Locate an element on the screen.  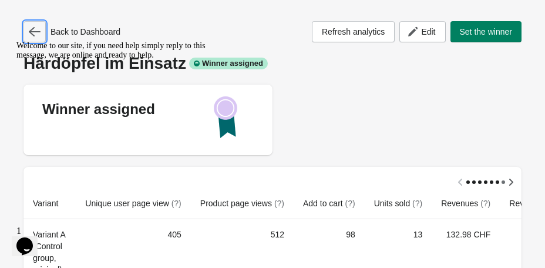
button: Refresh analytics is located at coordinates (353, 32).